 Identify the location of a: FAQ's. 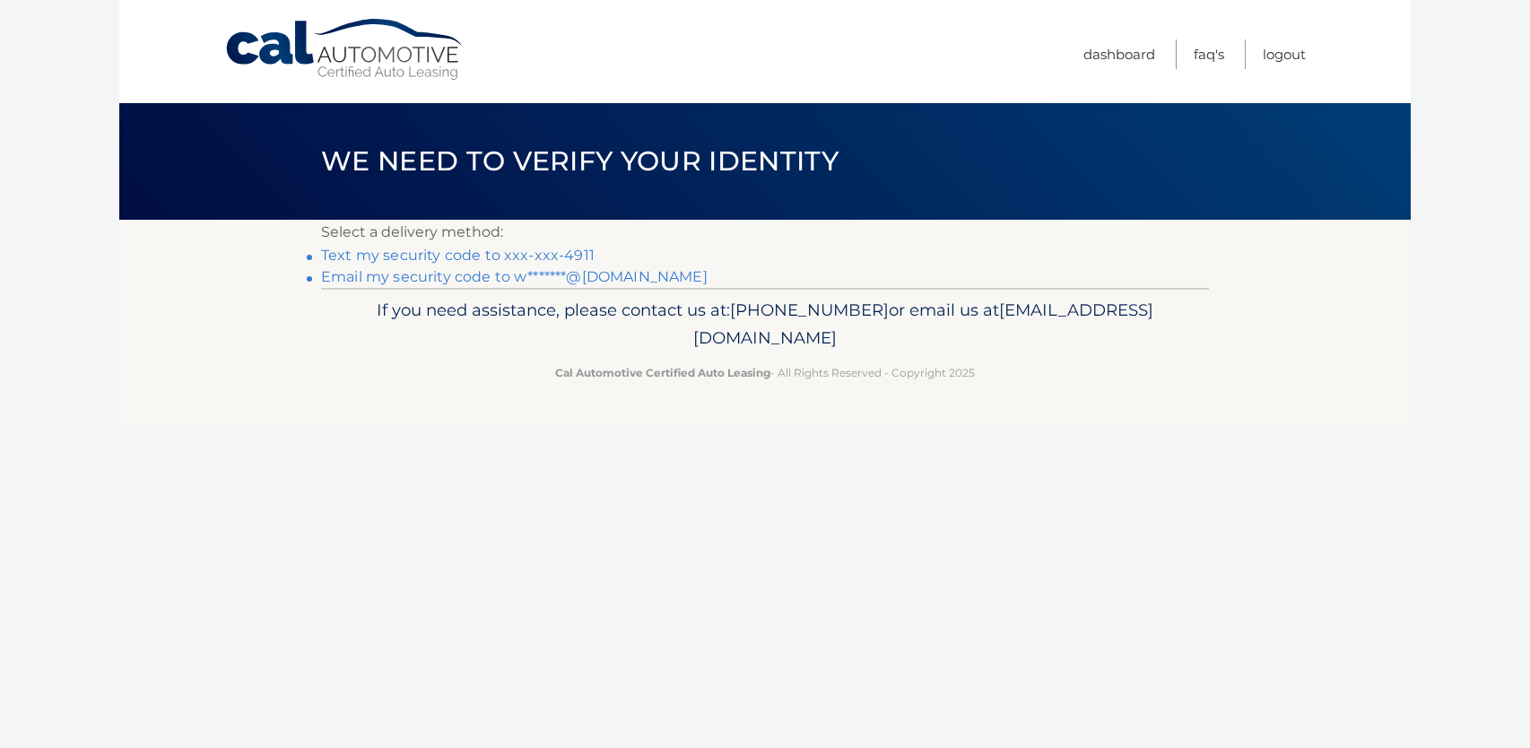
(1209, 54).